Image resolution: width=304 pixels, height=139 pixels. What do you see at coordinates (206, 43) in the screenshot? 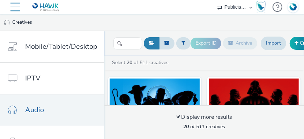
I see `button: Export ID` at bounding box center [206, 43].